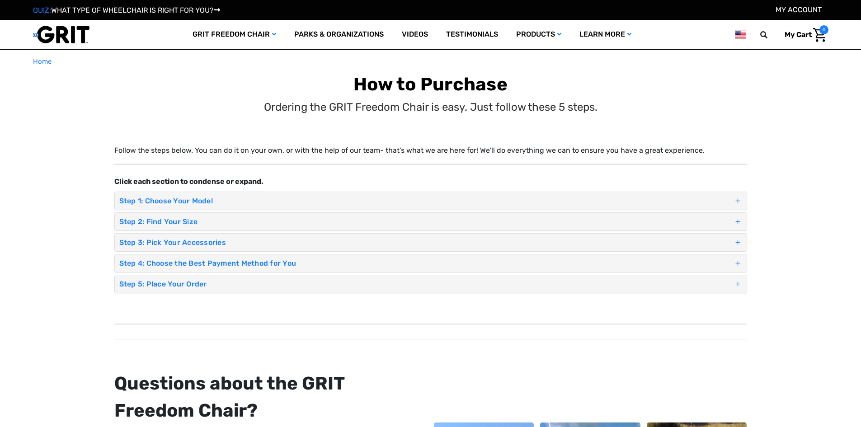  What do you see at coordinates (426, 263) in the screenshot?
I see `h4: Step 4: Choose the Best Payment Method for You` at bounding box center [426, 263].